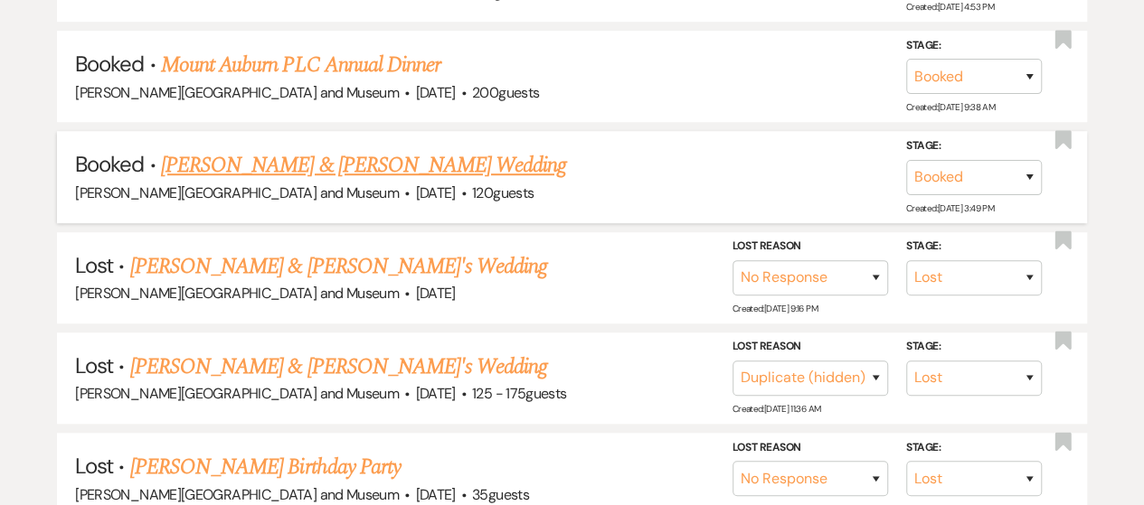 The image size is (1144, 505). Describe the element at coordinates (505, 92) in the screenshot. I see `span: 200 guests` at that location.